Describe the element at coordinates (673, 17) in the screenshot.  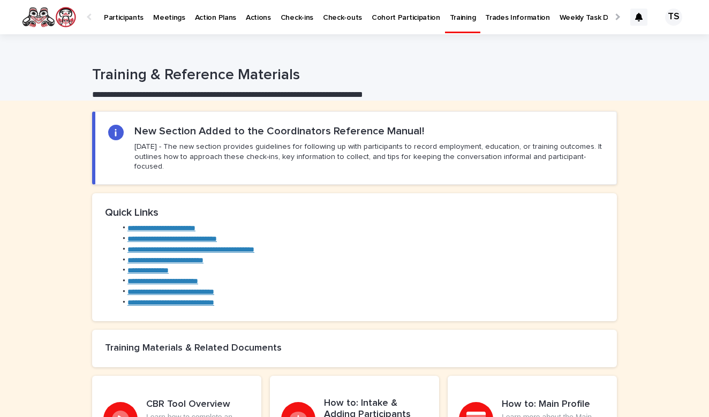
I see `div: TS` at that location.